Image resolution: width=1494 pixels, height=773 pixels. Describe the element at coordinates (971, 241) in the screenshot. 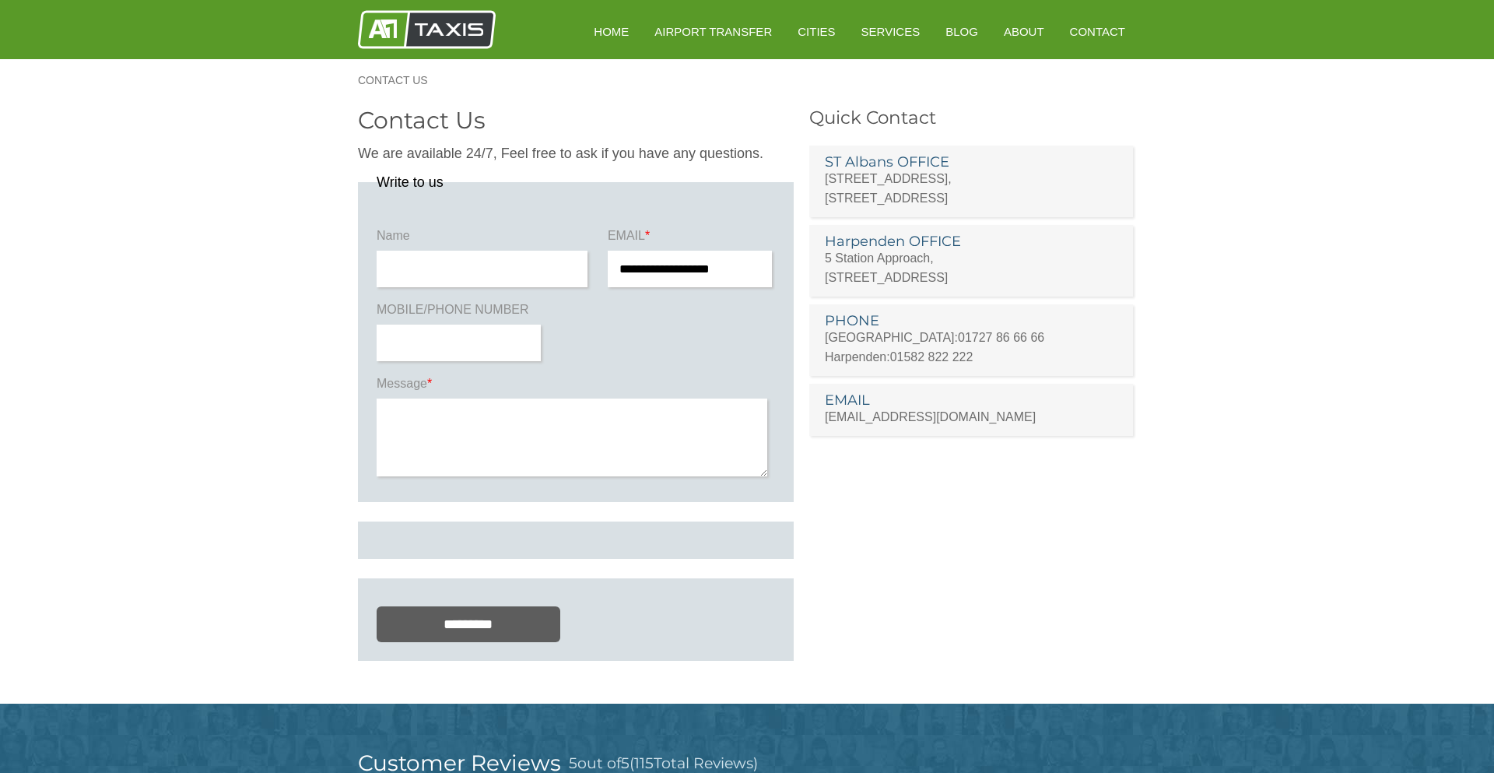

I see `h3: Harpenden OFFICE` at that location.